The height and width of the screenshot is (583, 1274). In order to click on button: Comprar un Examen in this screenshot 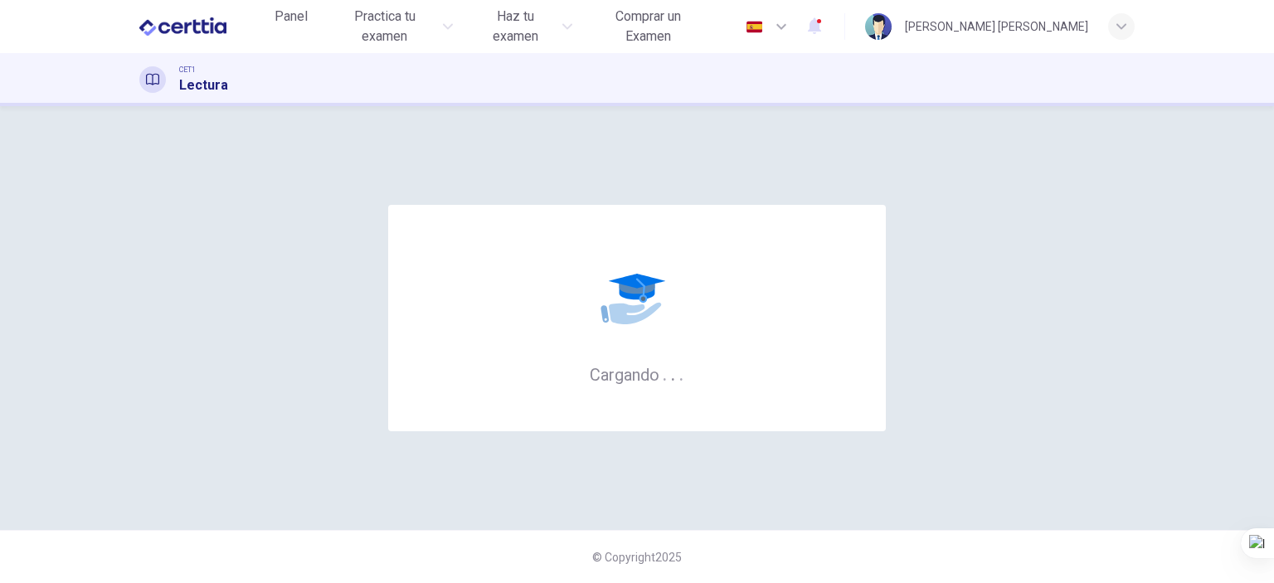, I will do `click(648, 27)`.